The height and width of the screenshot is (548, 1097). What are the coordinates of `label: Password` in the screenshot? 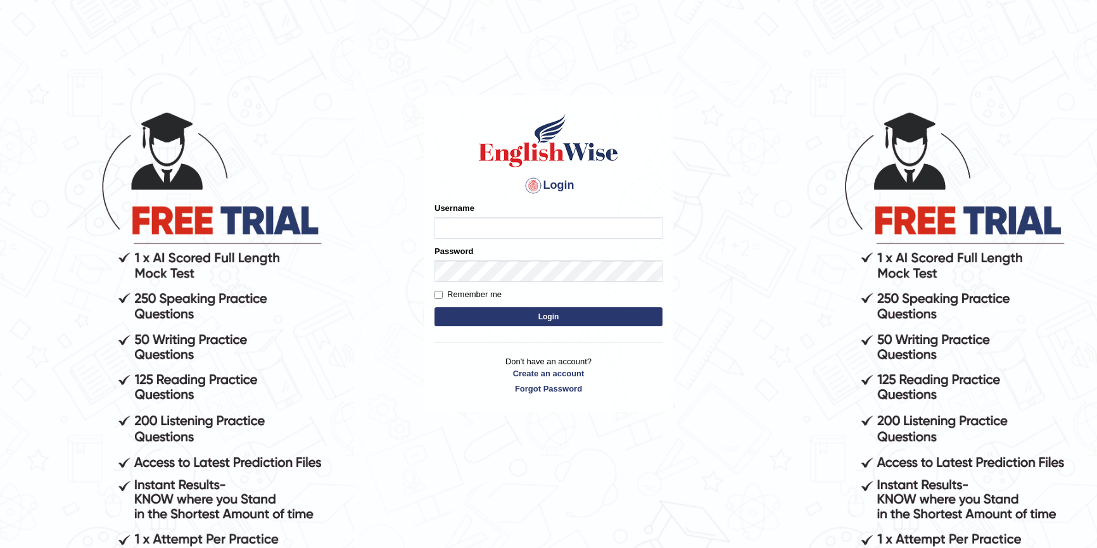 It's located at (454, 251).